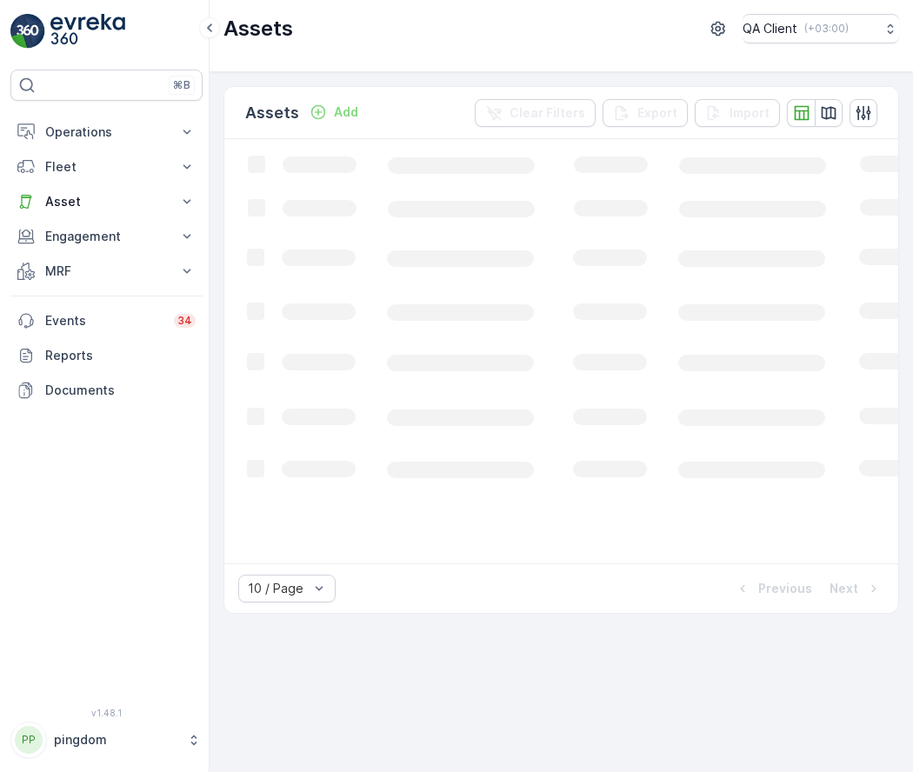 This screenshot has height=772, width=913. What do you see at coordinates (120, 355) in the screenshot?
I see `p: Reports` at bounding box center [120, 355].